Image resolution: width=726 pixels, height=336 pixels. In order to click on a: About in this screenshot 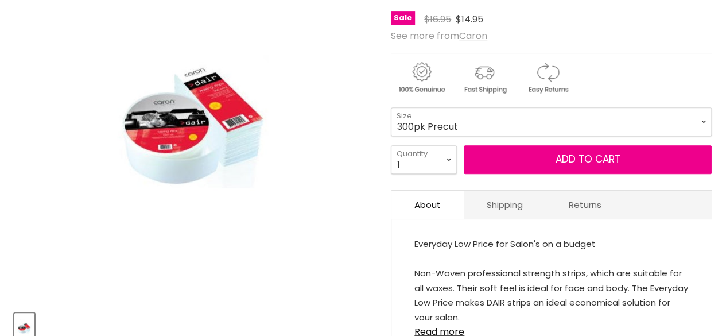, I will do `click(428, 204)`.